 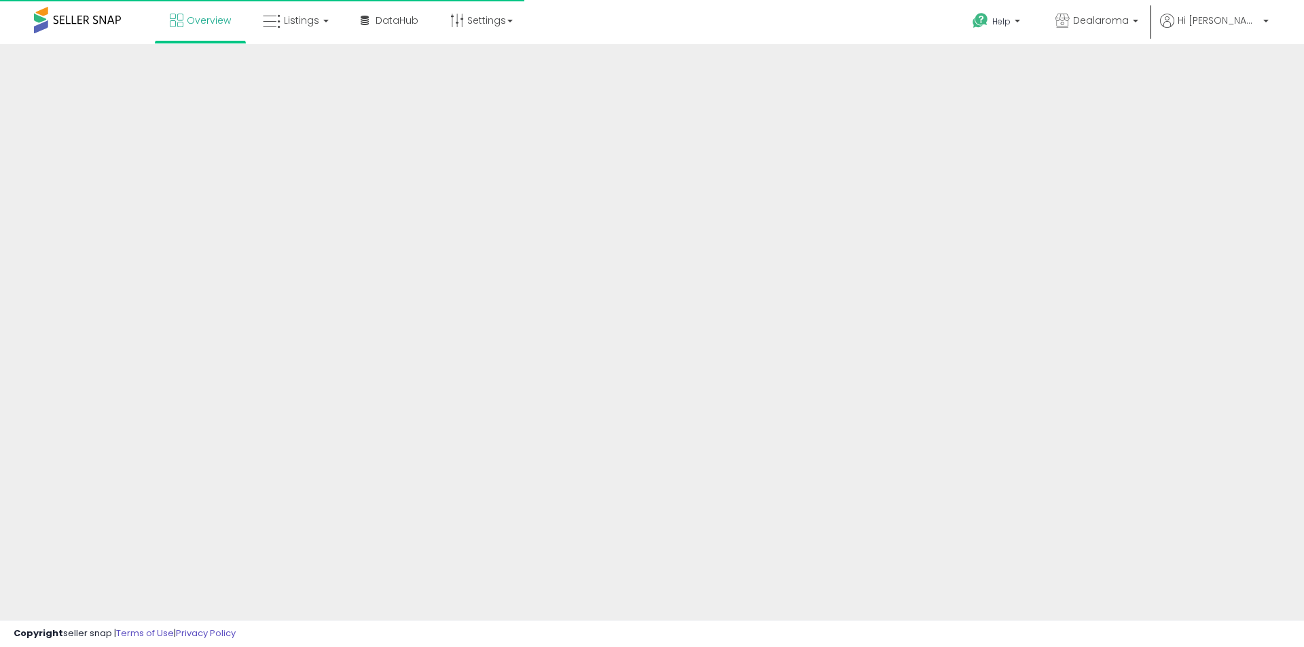 I want to click on span: Help, so click(x=1001, y=21).